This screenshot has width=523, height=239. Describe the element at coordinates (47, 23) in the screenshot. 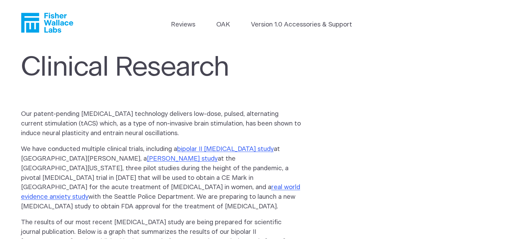

I see `a: Fisher Wallace` at that location.